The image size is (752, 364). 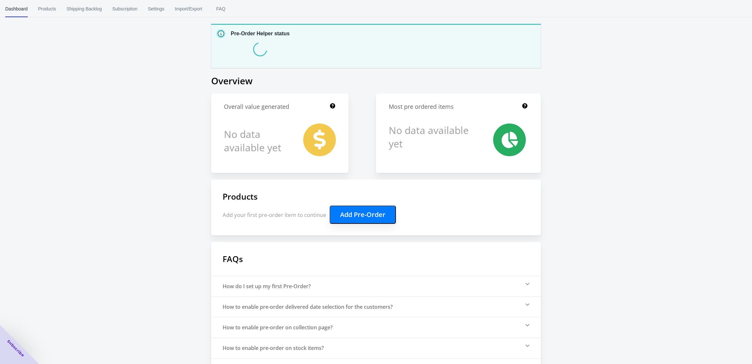 What do you see at coordinates (376, 81) in the screenshot?
I see `h1: Overview` at bounding box center [376, 81].